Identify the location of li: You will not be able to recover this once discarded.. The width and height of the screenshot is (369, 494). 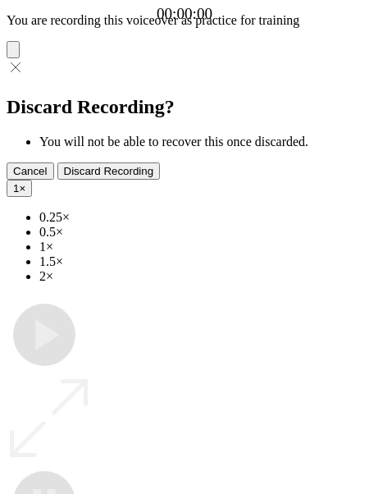
(201, 142).